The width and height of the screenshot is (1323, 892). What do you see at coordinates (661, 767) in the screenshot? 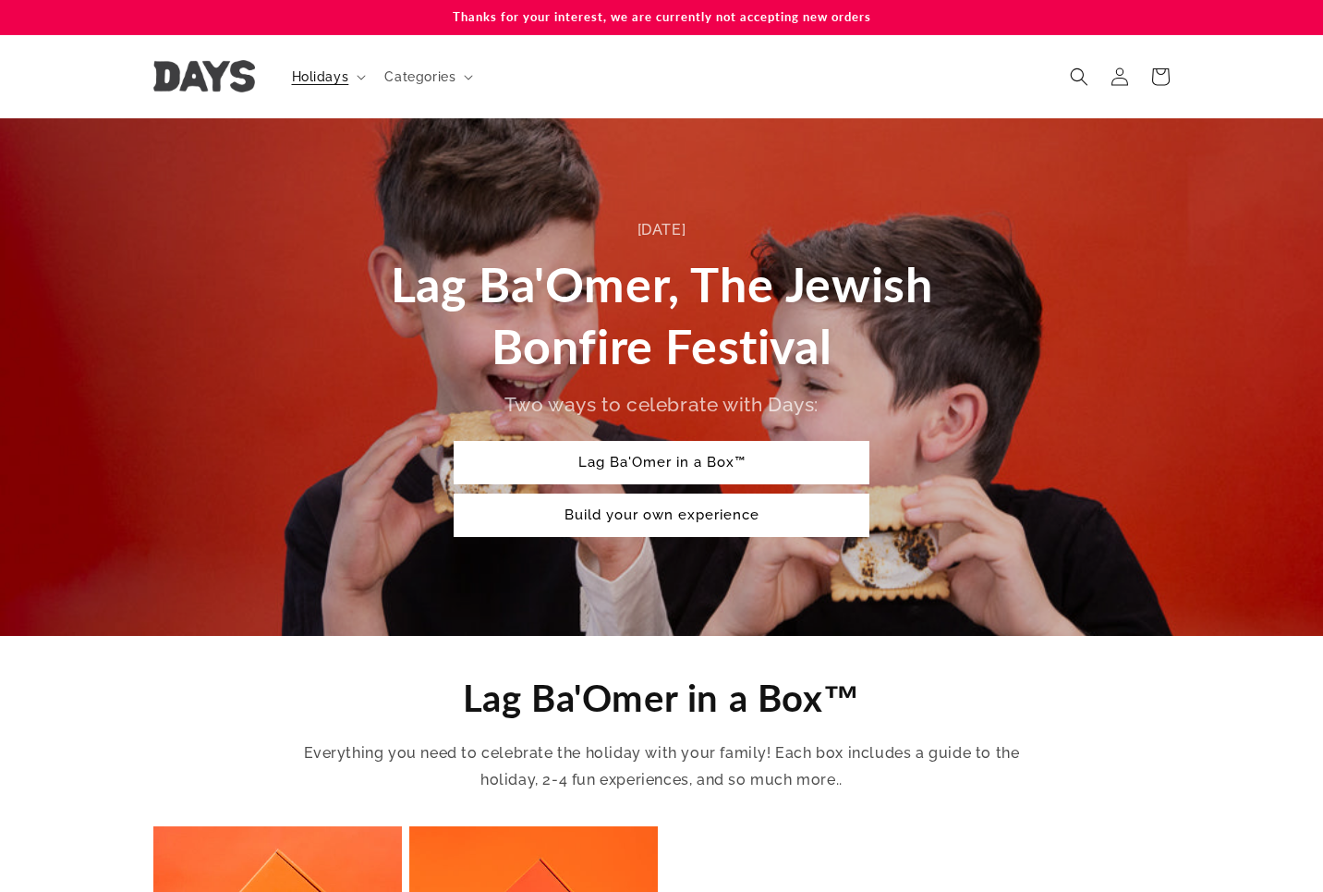
I see `p: Everything you need to celebrate the holiday with your family! Each box includes a guide to the h...` at bounding box center [661, 767].